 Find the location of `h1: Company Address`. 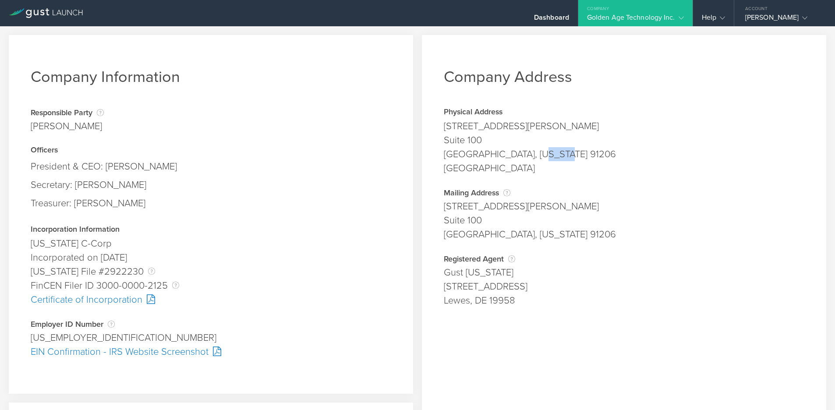

h1: Company Address is located at coordinates (624, 77).